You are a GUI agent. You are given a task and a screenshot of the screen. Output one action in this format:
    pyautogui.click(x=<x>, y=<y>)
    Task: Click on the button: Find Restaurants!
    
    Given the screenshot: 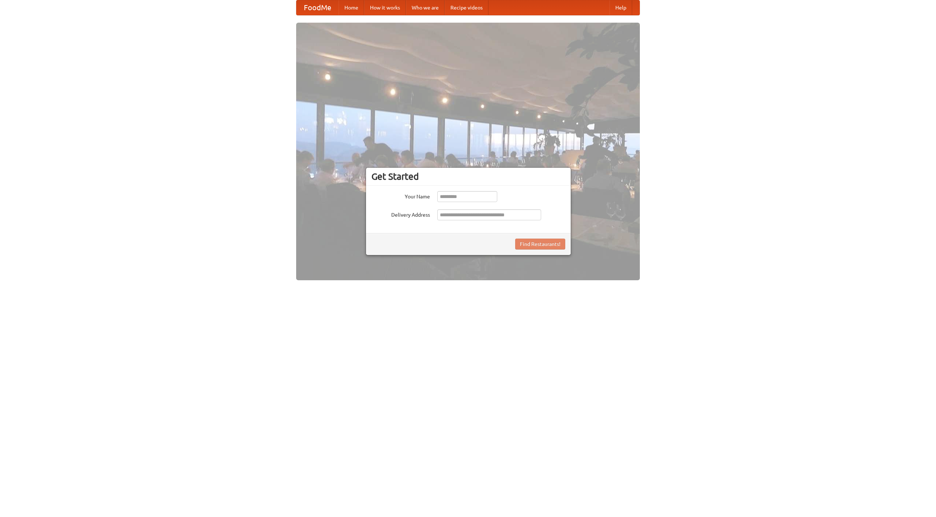 What is the action you would take?
    pyautogui.click(x=540, y=244)
    